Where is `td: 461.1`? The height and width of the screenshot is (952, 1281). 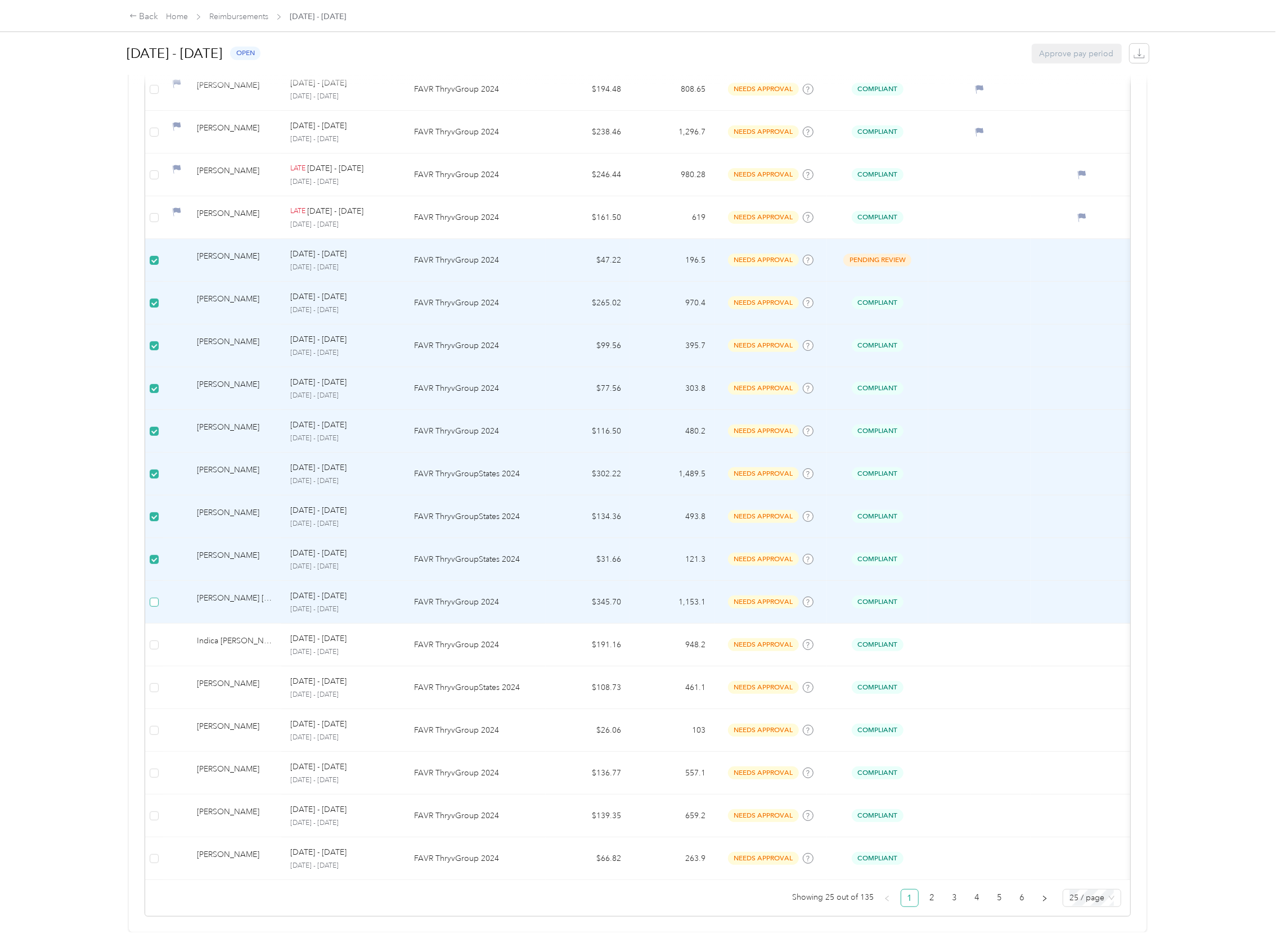 td: 461.1 is located at coordinates (672, 688).